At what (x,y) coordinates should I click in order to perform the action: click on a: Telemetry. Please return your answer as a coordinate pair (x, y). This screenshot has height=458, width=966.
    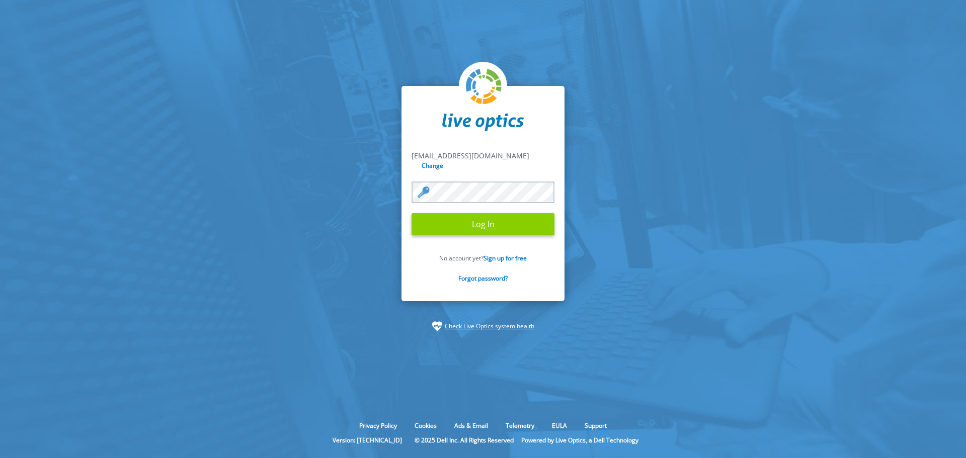
    Looking at the image, I should click on (520, 426).